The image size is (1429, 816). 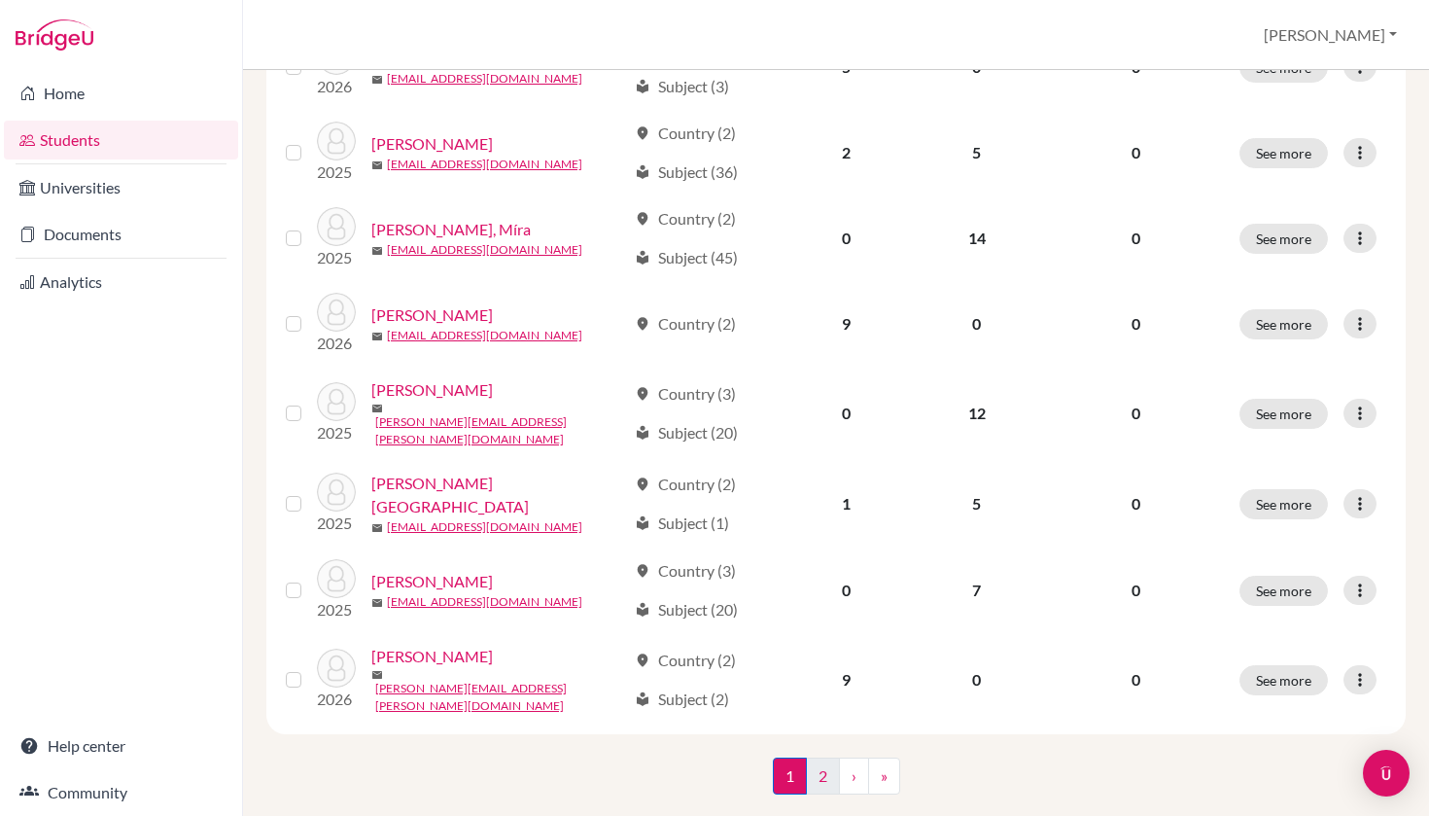 What do you see at coordinates (121, 188) in the screenshot?
I see `a: Universities` at bounding box center [121, 188].